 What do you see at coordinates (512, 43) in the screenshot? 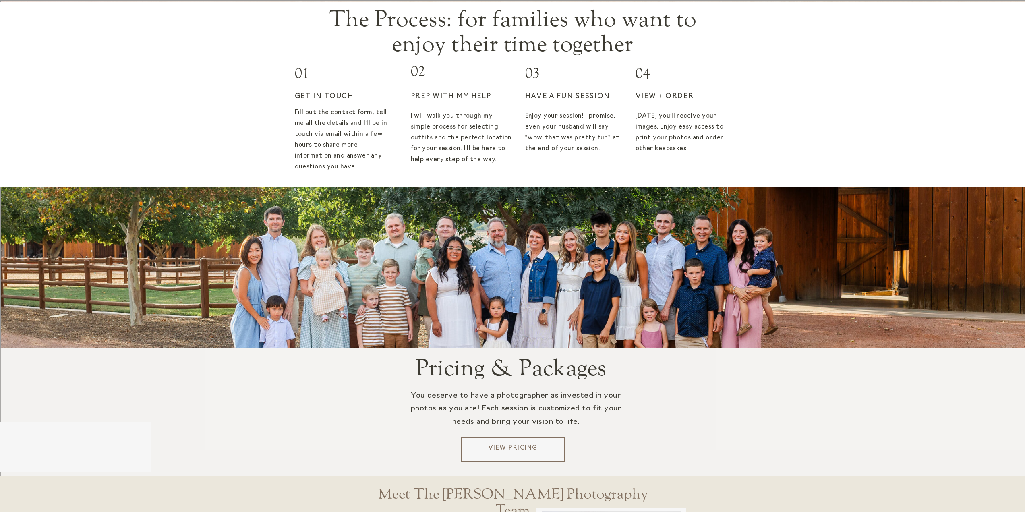
I see `div: Sign out` at bounding box center [512, 43].